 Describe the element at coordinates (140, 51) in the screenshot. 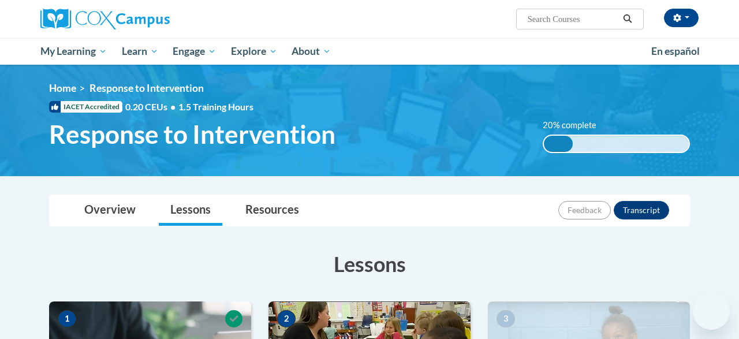

I see `span: Learn` at that location.